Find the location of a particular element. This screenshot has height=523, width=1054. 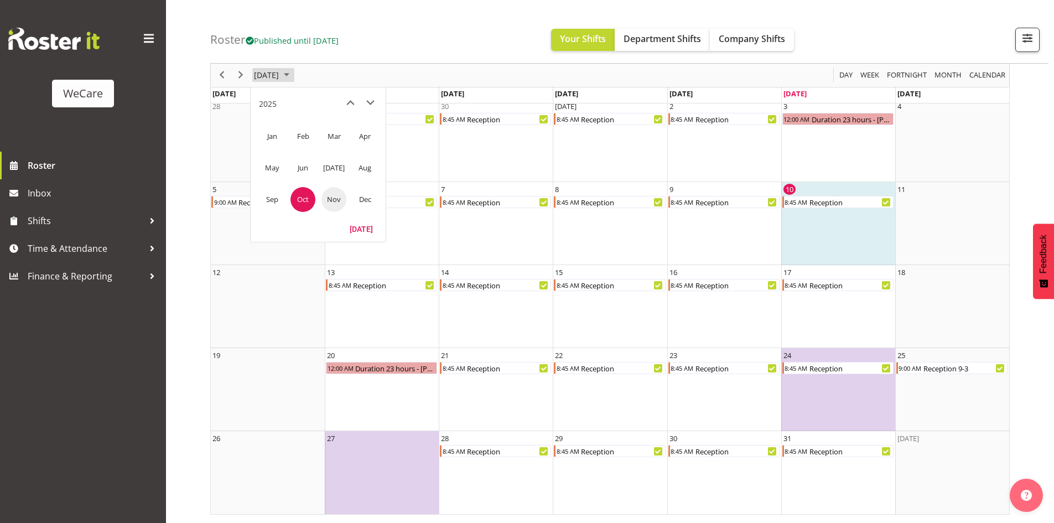

div: 7 is located at coordinates (443, 189).